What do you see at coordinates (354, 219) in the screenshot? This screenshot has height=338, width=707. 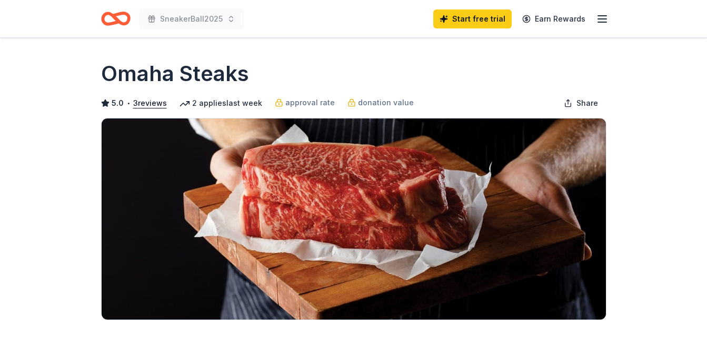 I see `img: Image for Omaha Steaks` at bounding box center [354, 219].